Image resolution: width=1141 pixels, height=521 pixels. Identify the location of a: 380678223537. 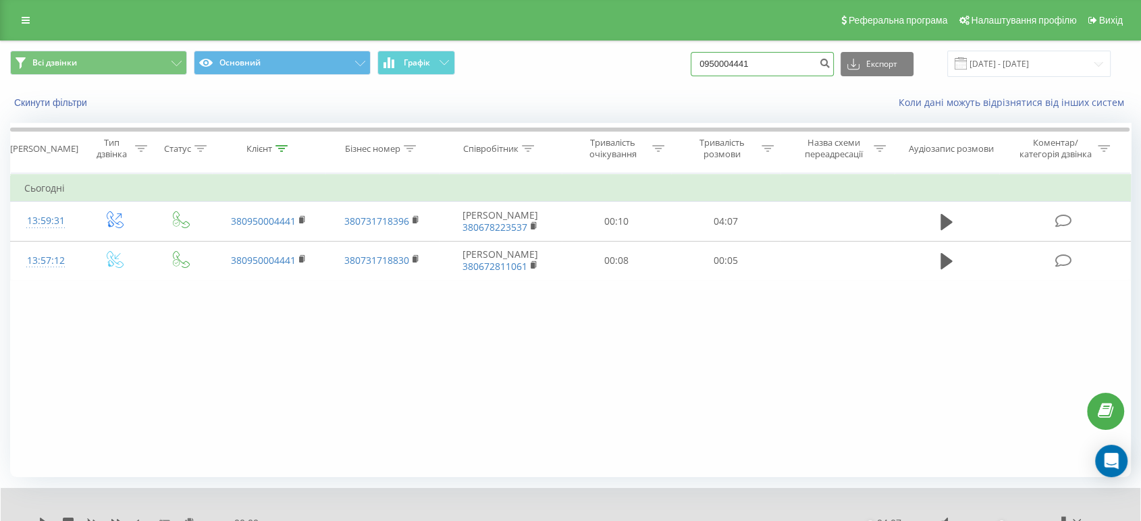
(495, 227).